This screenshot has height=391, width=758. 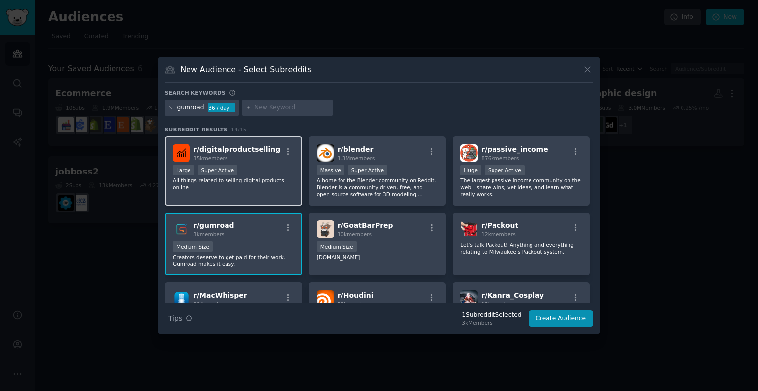 What do you see at coordinates (196, 129) in the screenshot?
I see `span: Subreddit Results` at bounding box center [196, 129].